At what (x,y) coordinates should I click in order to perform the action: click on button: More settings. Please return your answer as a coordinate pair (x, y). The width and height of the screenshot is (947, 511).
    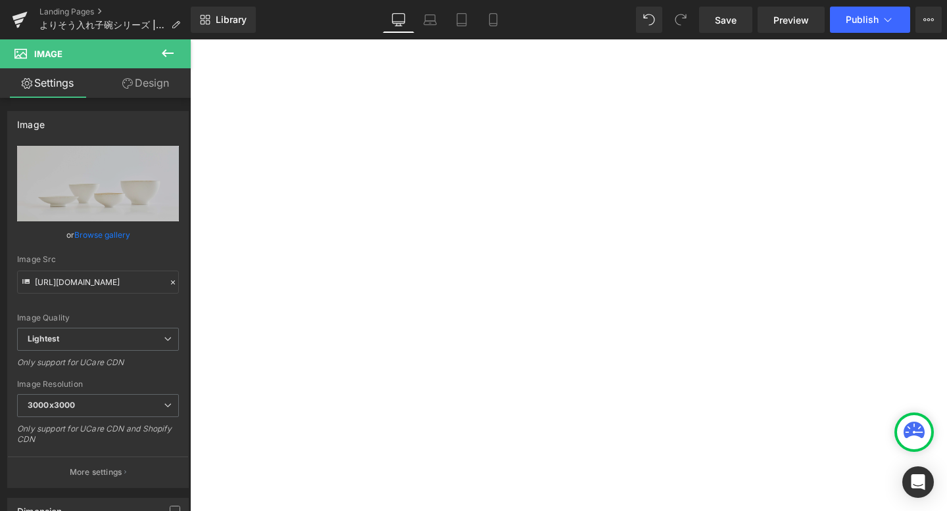
    Looking at the image, I should click on (98, 472).